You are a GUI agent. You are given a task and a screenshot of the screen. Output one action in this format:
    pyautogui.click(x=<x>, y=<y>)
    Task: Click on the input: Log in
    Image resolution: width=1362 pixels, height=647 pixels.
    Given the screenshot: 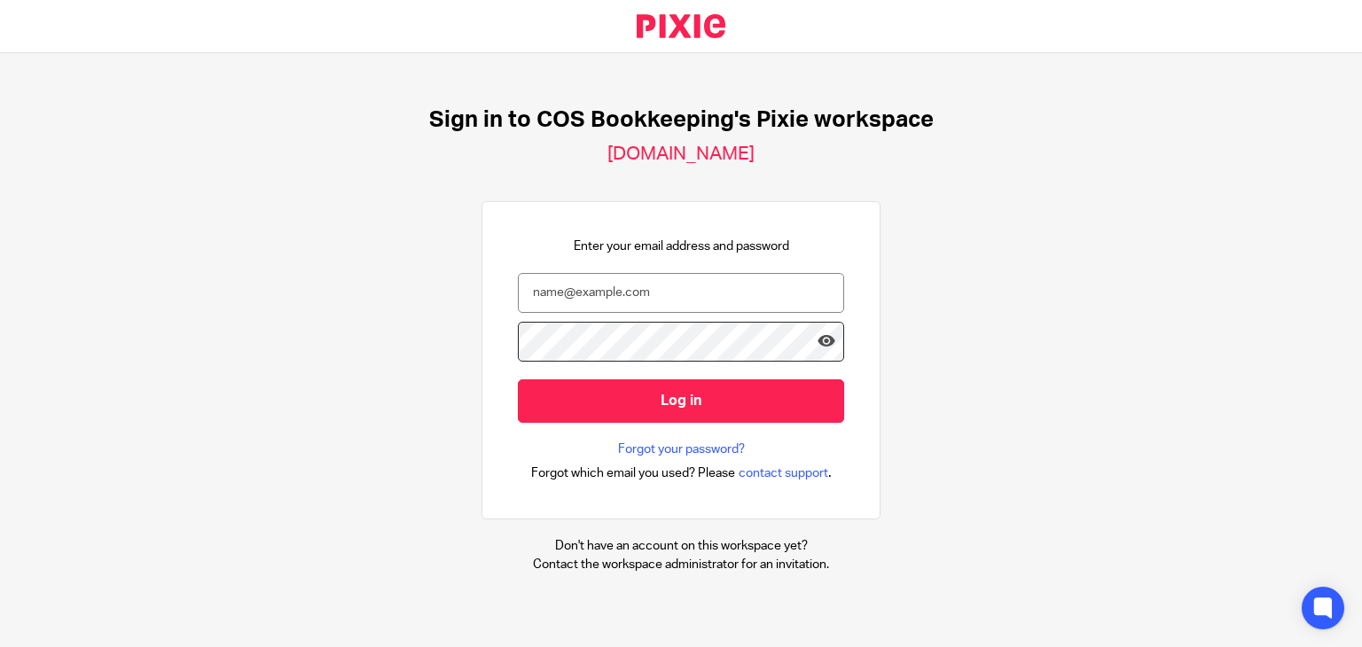 What is the action you would take?
    pyautogui.click(x=681, y=401)
    